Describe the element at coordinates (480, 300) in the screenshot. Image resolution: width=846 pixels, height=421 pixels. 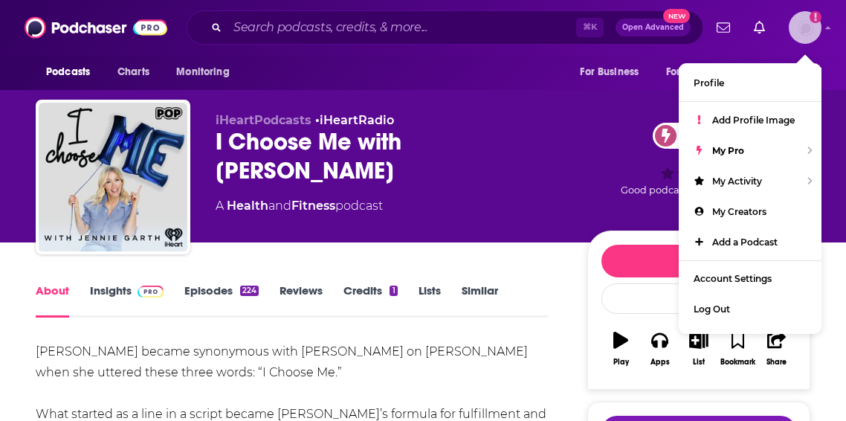
I see `a: Similar` at that location.